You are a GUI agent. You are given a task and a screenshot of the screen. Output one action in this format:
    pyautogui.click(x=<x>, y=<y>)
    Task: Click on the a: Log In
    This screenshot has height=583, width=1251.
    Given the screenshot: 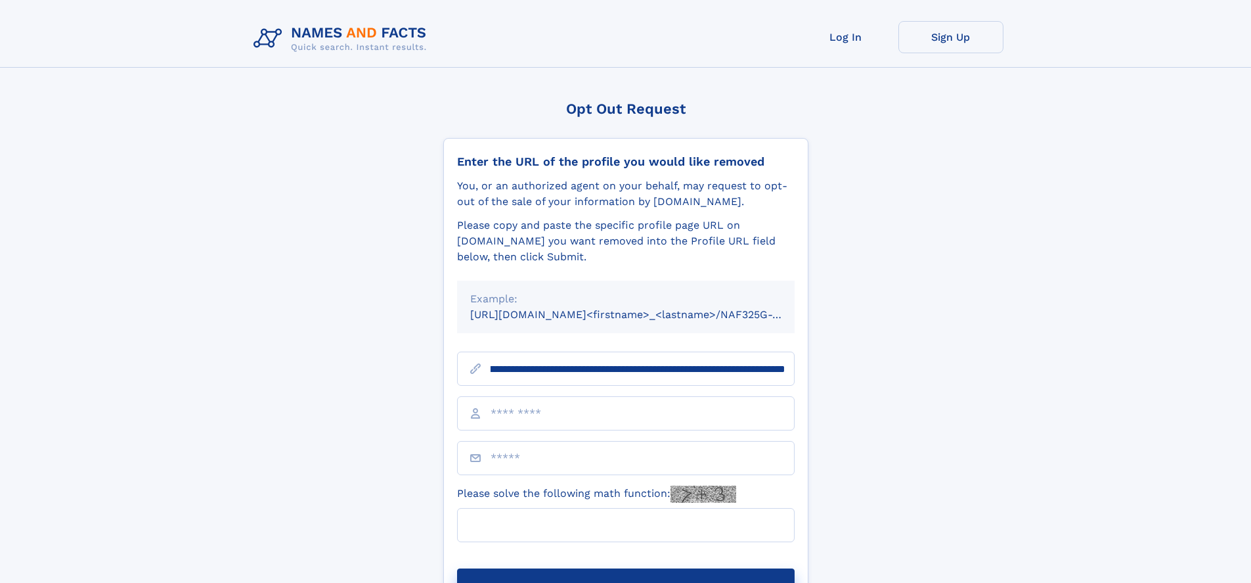 What is the action you would take?
    pyautogui.click(x=846, y=37)
    